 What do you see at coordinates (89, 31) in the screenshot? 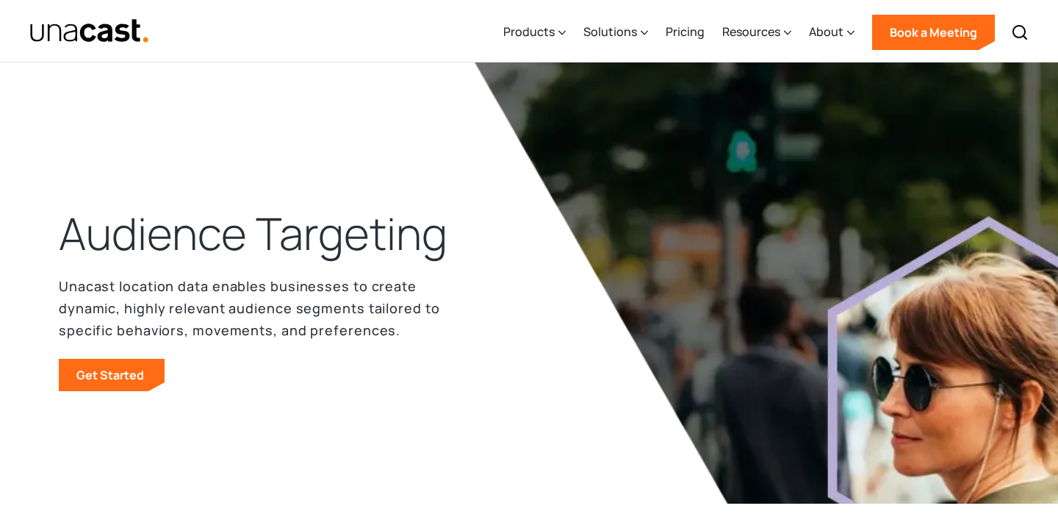
I see `a: home` at bounding box center [89, 31].